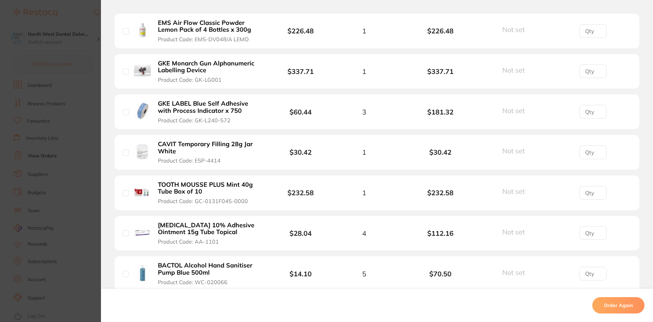 The height and width of the screenshot is (322, 653). Describe the element at coordinates (210, 112) in the screenshot. I see `button: GKE LABEL Blue Self Adhesive with Process Indicator x 750 Product Code: GK-L240-572` at that location.